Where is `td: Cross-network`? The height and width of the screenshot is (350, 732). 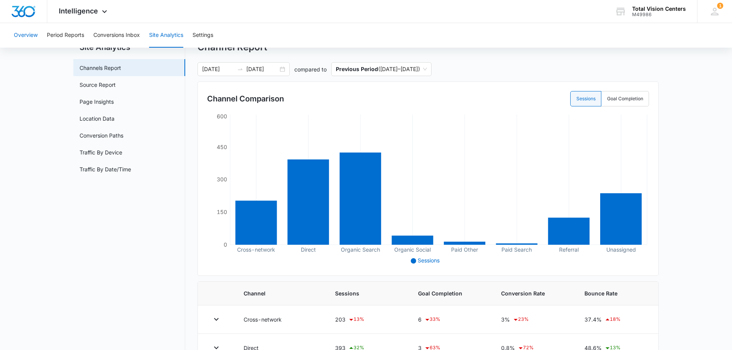 td: Cross-network is located at coordinates (280, 320).